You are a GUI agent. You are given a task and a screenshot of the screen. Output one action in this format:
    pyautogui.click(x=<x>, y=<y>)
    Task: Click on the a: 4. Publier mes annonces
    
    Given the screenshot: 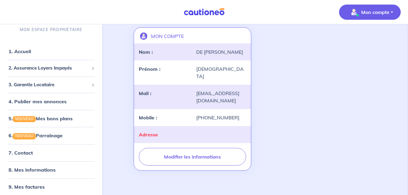 What is the action you would take?
    pyautogui.click(x=37, y=102)
    